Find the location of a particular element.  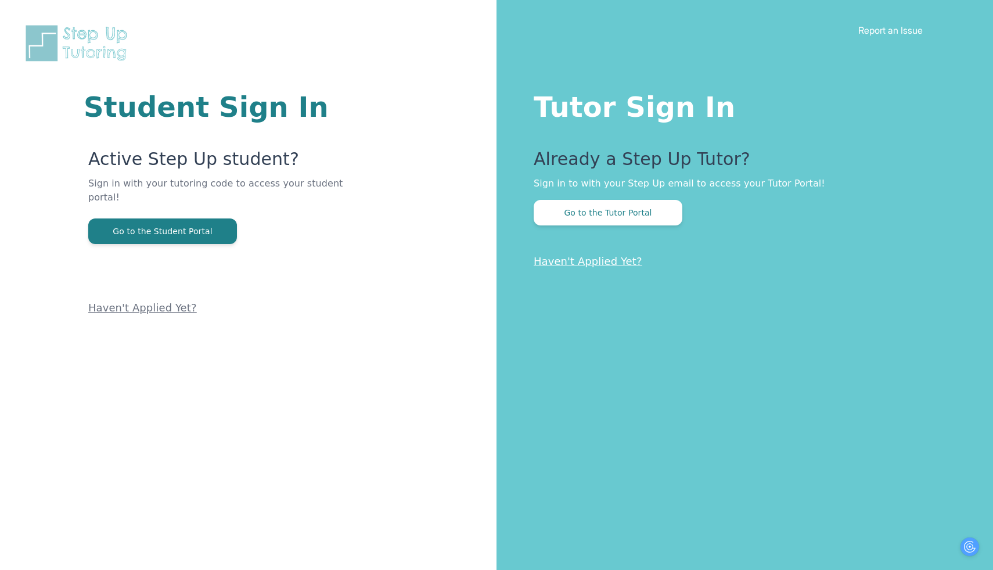

p: Active Step Up student? is located at coordinates (223, 163).